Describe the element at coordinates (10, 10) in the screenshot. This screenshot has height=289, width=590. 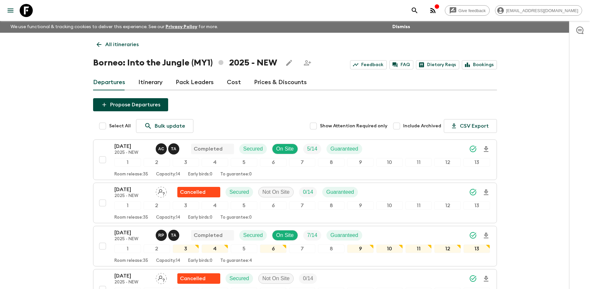
I see `button: menu` at that location.